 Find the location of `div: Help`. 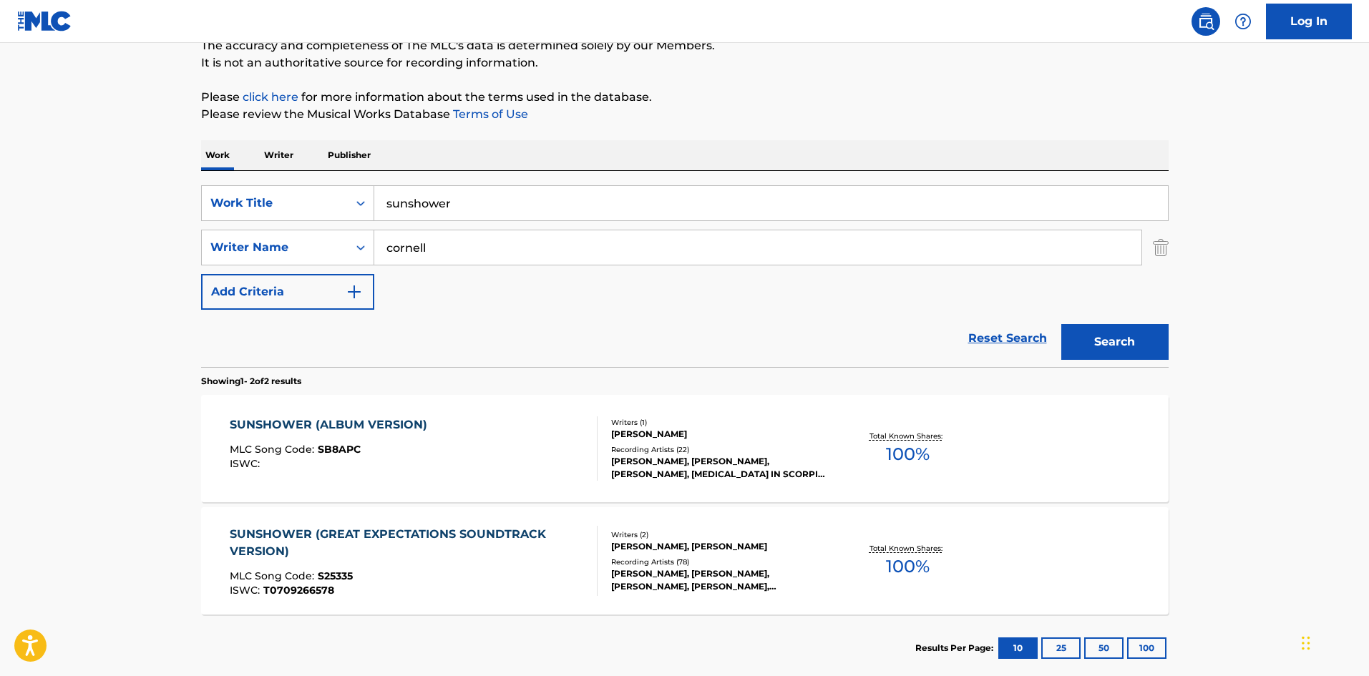

div: Help is located at coordinates (1243, 21).